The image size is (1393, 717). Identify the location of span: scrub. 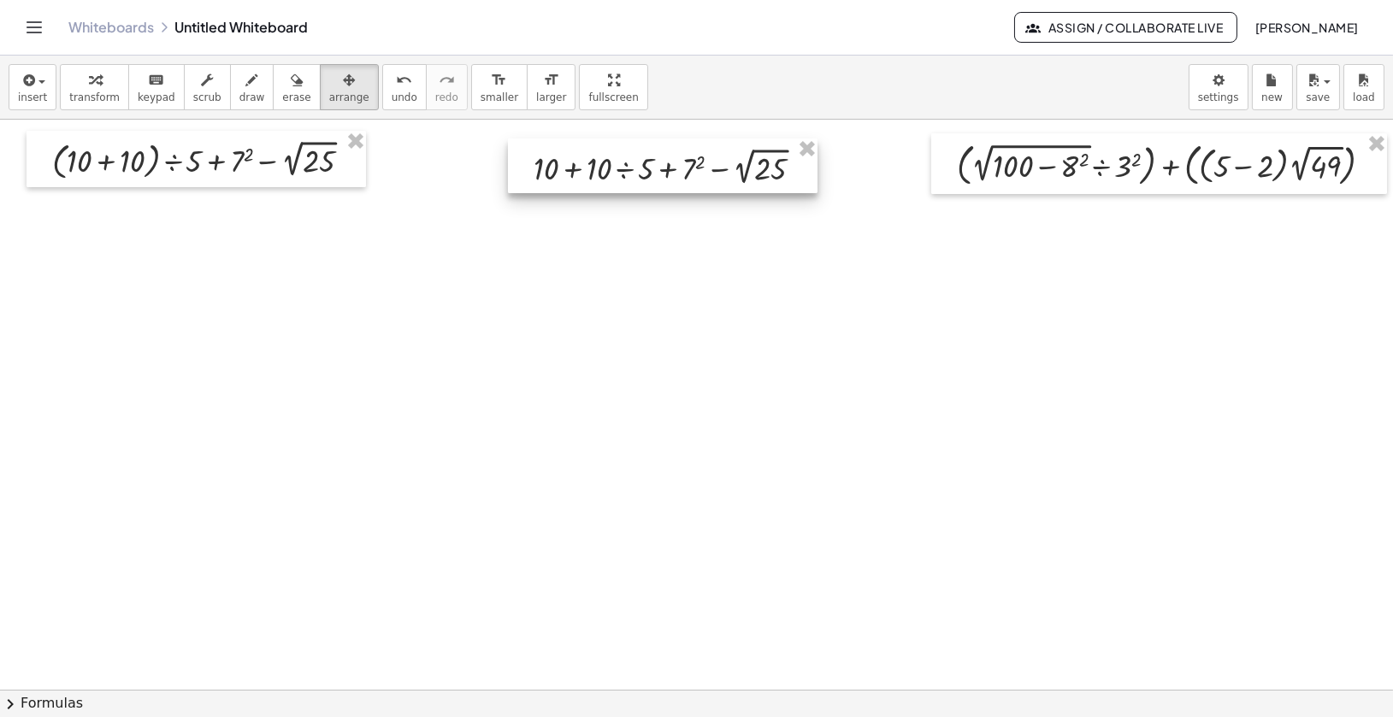
(207, 97).